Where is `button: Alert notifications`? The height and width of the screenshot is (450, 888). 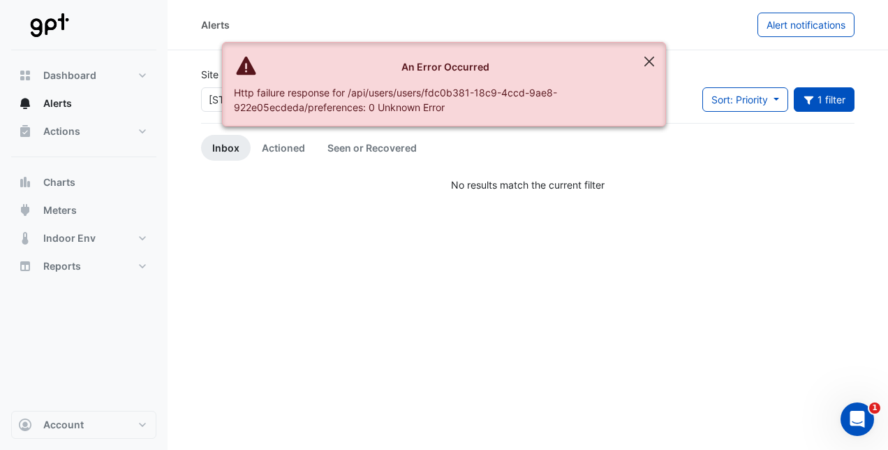
button: Alert notifications is located at coordinates (806, 24).